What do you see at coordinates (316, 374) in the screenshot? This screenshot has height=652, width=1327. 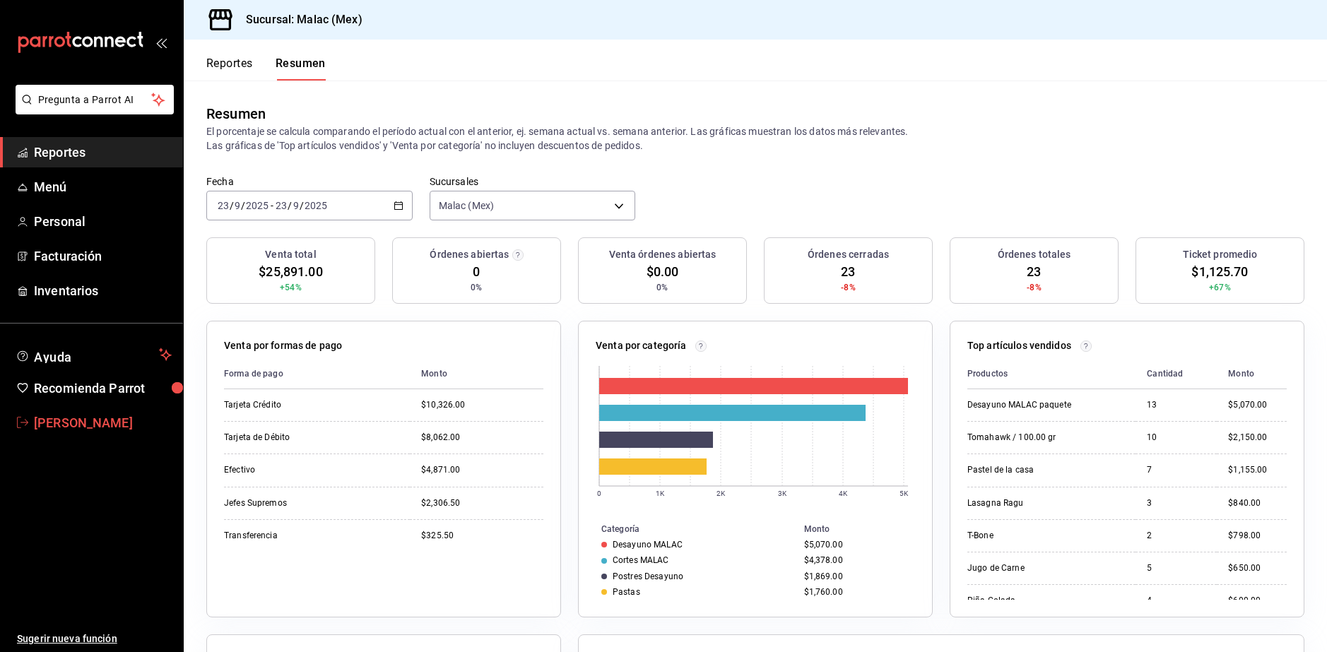 I see `th: Forma de pago` at bounding box center [316, 374].